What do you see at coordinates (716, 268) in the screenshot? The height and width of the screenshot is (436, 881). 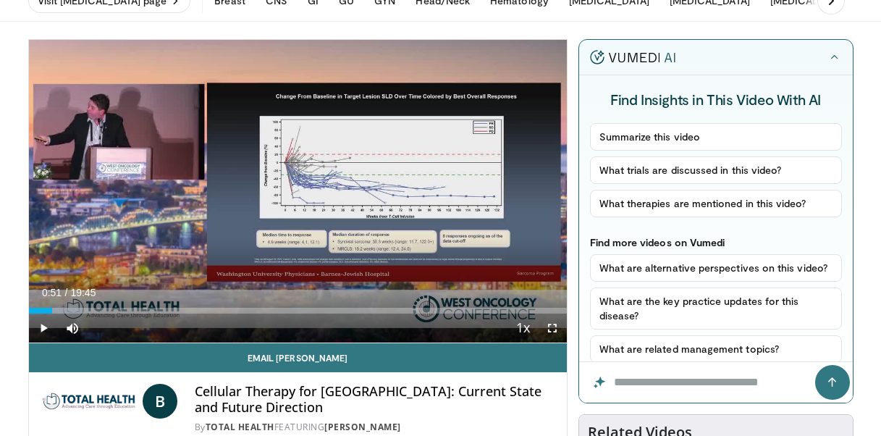 I see `button: What are alternative perspectives on this video?` at bounding box center [716, 268].